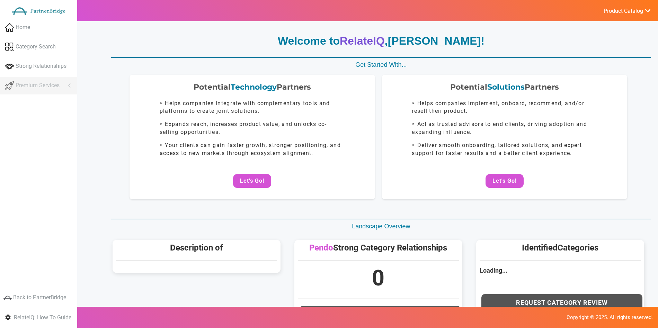  I want to click on p: ‣ Helps companies implement, onboard, recommend, and/or resell their product., so click(504, 108).